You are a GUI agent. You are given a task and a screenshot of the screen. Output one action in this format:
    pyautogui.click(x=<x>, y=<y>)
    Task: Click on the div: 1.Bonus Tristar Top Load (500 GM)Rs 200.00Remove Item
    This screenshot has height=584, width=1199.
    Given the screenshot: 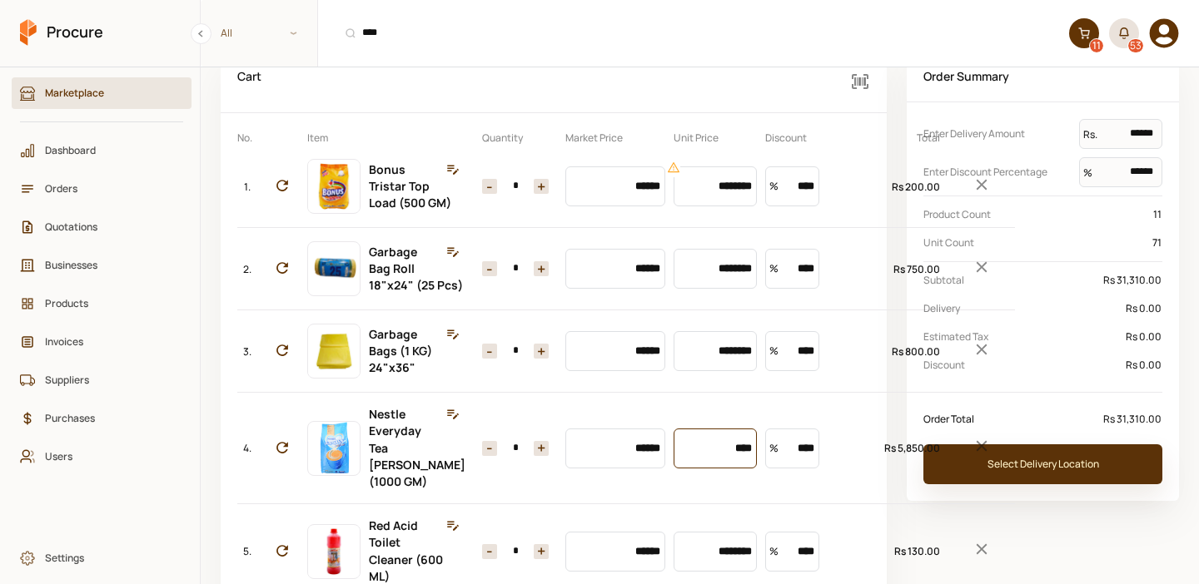 What is the action you would take?
    pyautogui.click(x=626, y=186)
    